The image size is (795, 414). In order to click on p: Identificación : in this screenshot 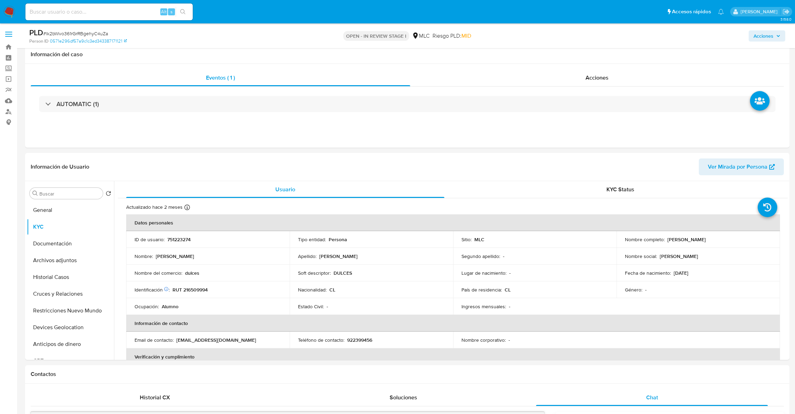, I will do `click(152, 289)`.